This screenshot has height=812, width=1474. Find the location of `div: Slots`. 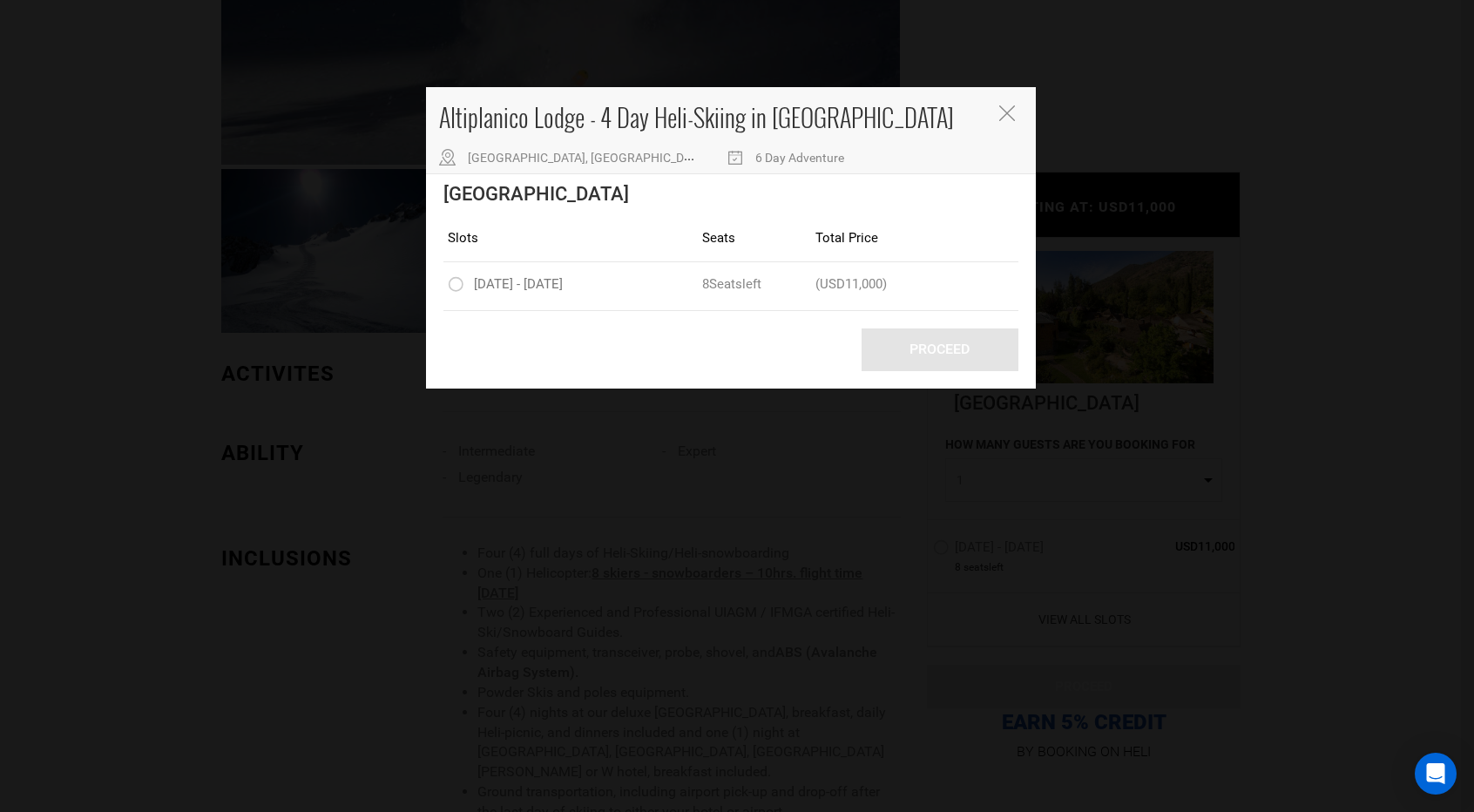

div: Slots is located at coordinates (575, 238).